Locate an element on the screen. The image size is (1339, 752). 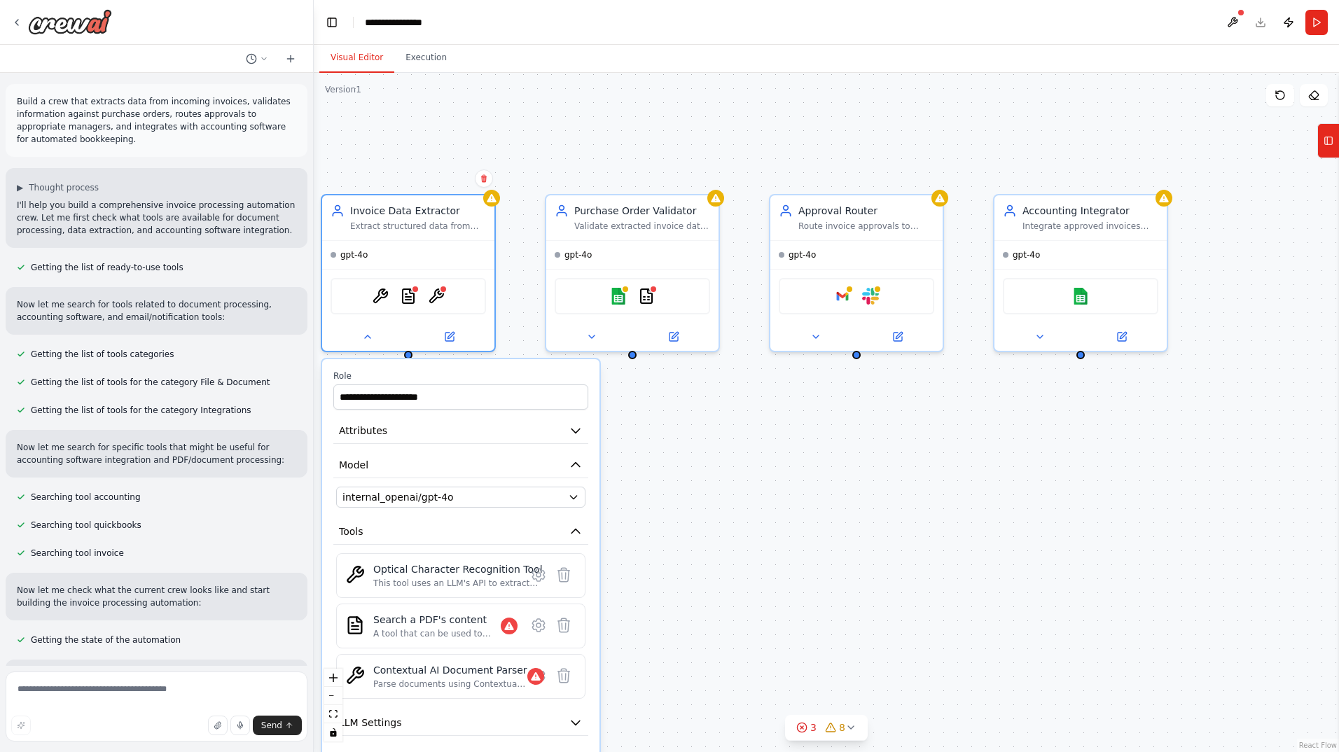
span: 8 is located at coordinates (842, 728).